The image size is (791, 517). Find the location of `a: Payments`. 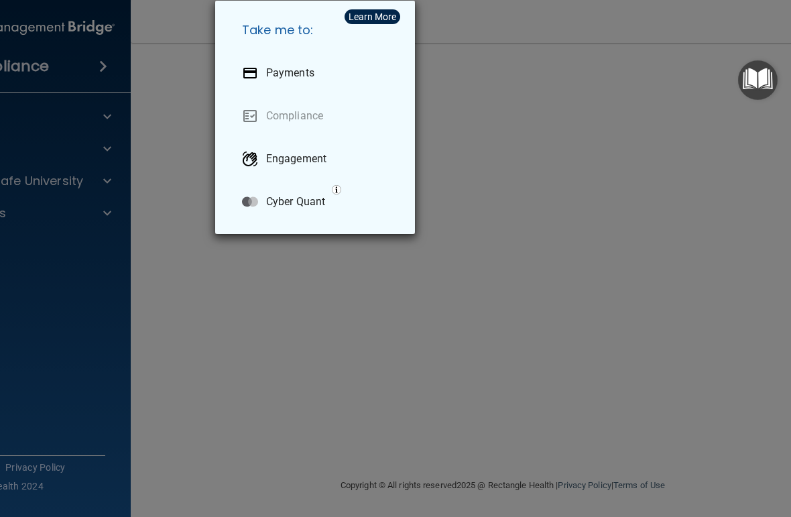

a: Payments is located at coordinates (318, 73).